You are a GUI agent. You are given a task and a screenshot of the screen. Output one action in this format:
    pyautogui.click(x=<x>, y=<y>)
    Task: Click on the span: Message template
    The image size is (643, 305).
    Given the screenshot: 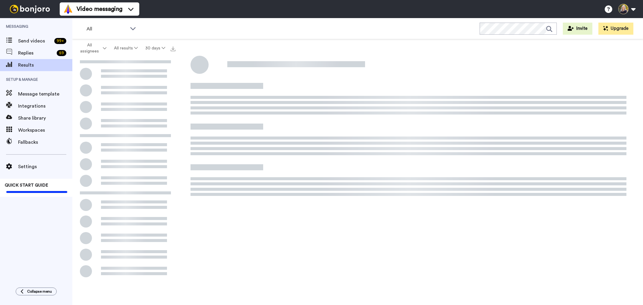 What is the action you would take?
    pyautogui.click(x=45, y=94)
    